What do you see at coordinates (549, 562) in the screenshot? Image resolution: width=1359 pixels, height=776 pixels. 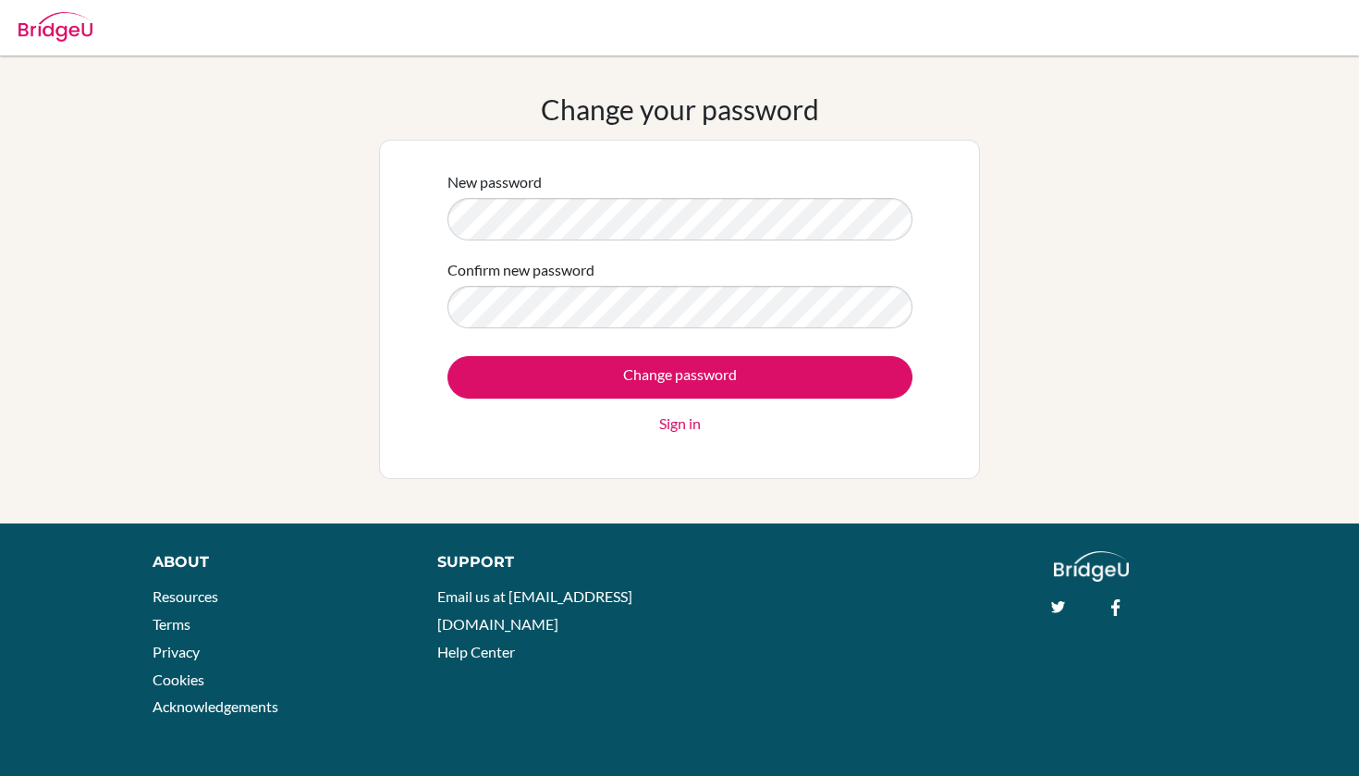 I see `div: Support` at bounding box center [549, 562].